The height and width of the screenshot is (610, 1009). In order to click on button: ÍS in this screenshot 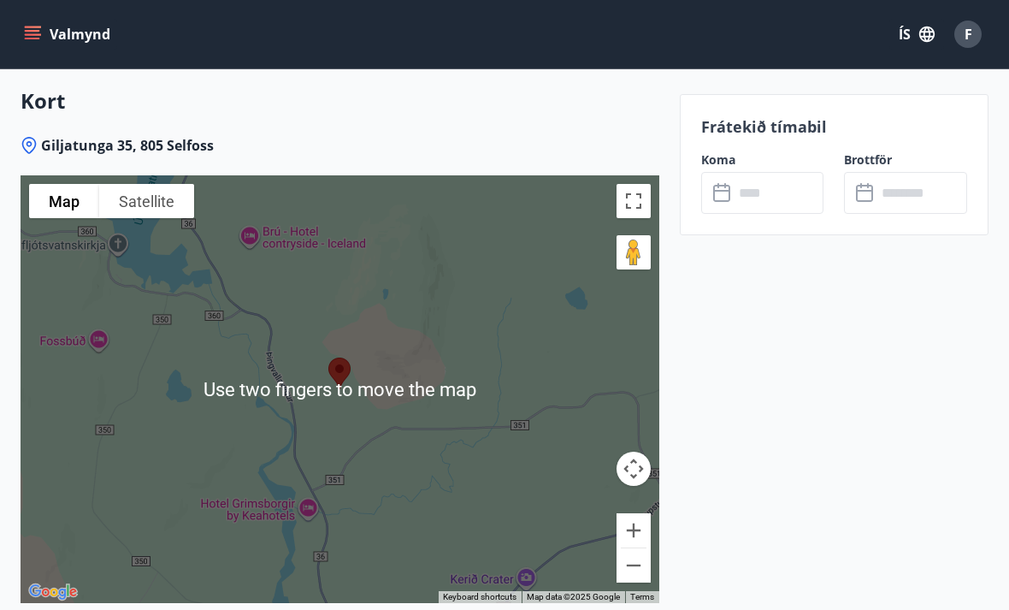, I will do `click(917, 34)`.